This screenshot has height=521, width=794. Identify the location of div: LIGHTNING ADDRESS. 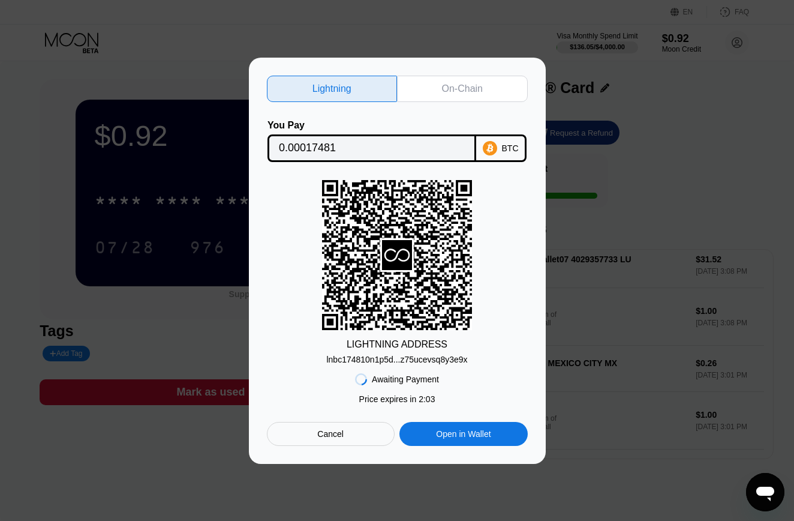
(397, 344).